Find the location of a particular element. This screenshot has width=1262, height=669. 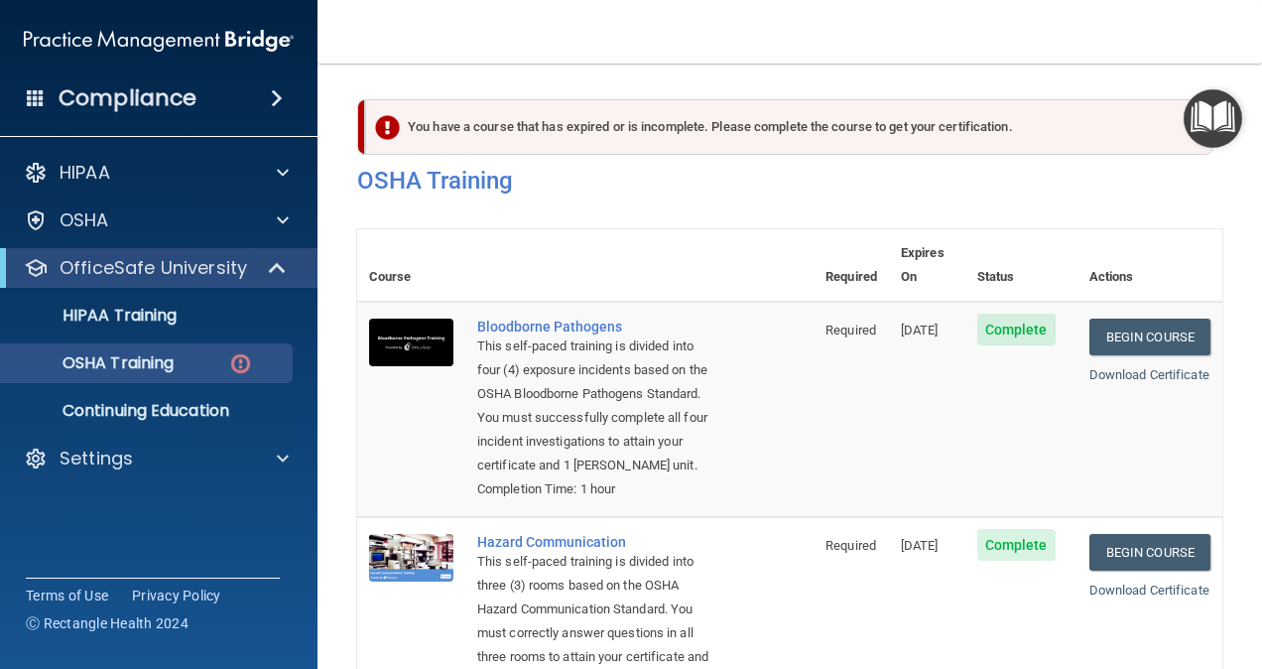

th: Course is located at coordinates (411, 265).